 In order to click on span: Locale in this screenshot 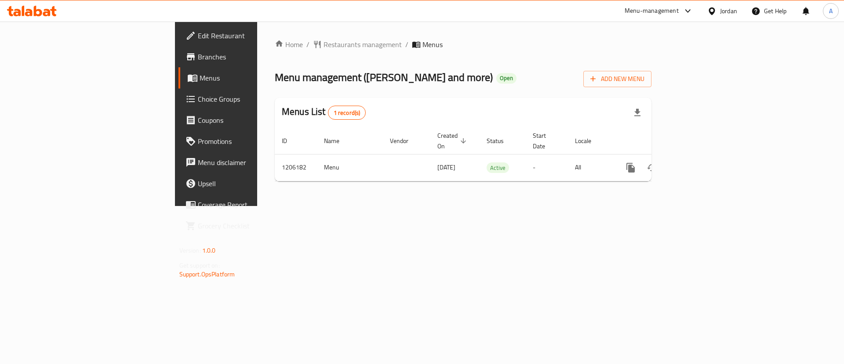, I will do `click(589, 141)`.